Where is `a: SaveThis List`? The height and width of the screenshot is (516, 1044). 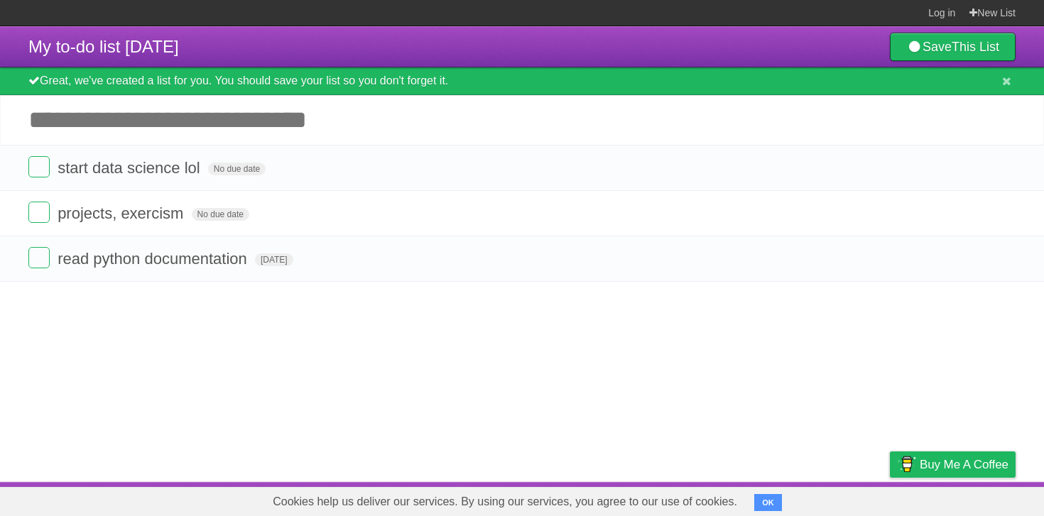
a: SaveThis List is located at coordinates (952, 47).